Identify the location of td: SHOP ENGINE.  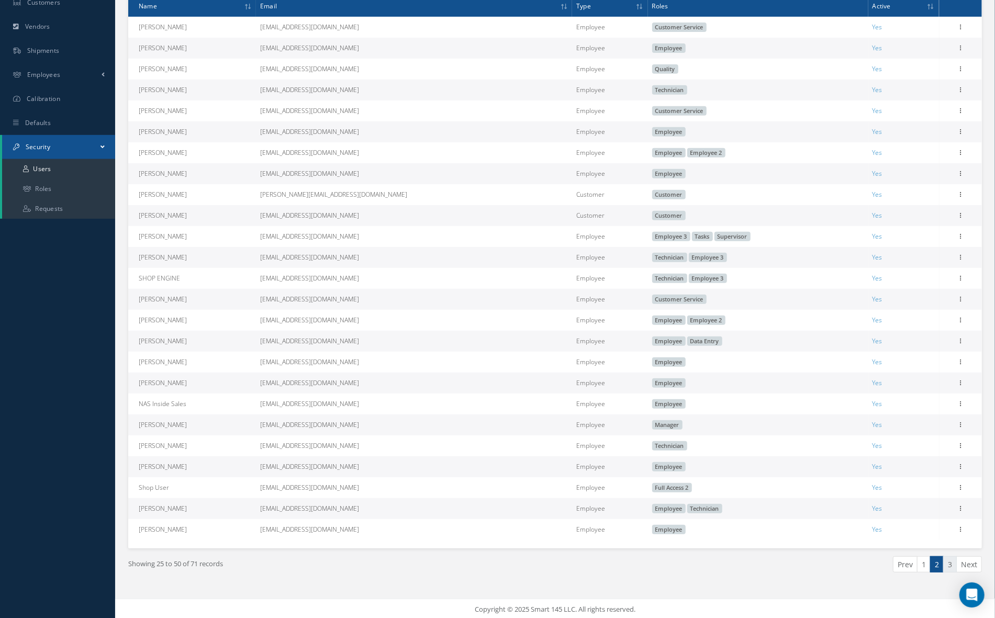
(192, 279).